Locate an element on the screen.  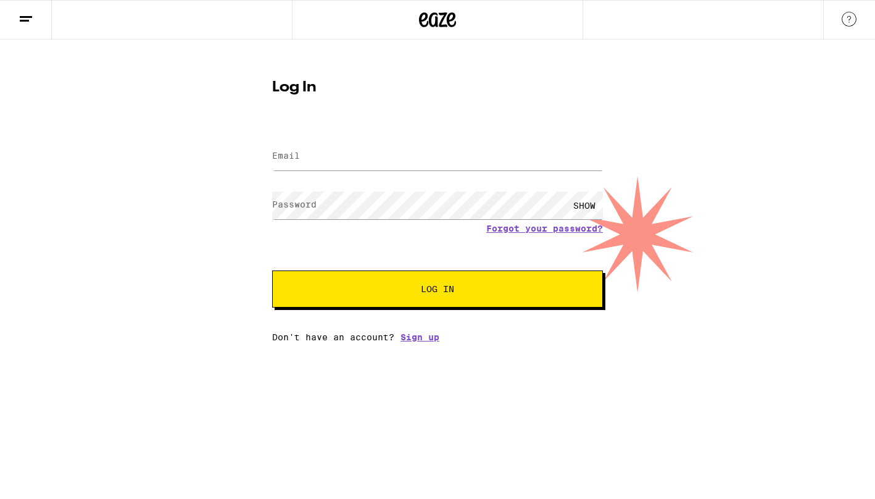
a: Sign up is located at coordinates (420, 337).